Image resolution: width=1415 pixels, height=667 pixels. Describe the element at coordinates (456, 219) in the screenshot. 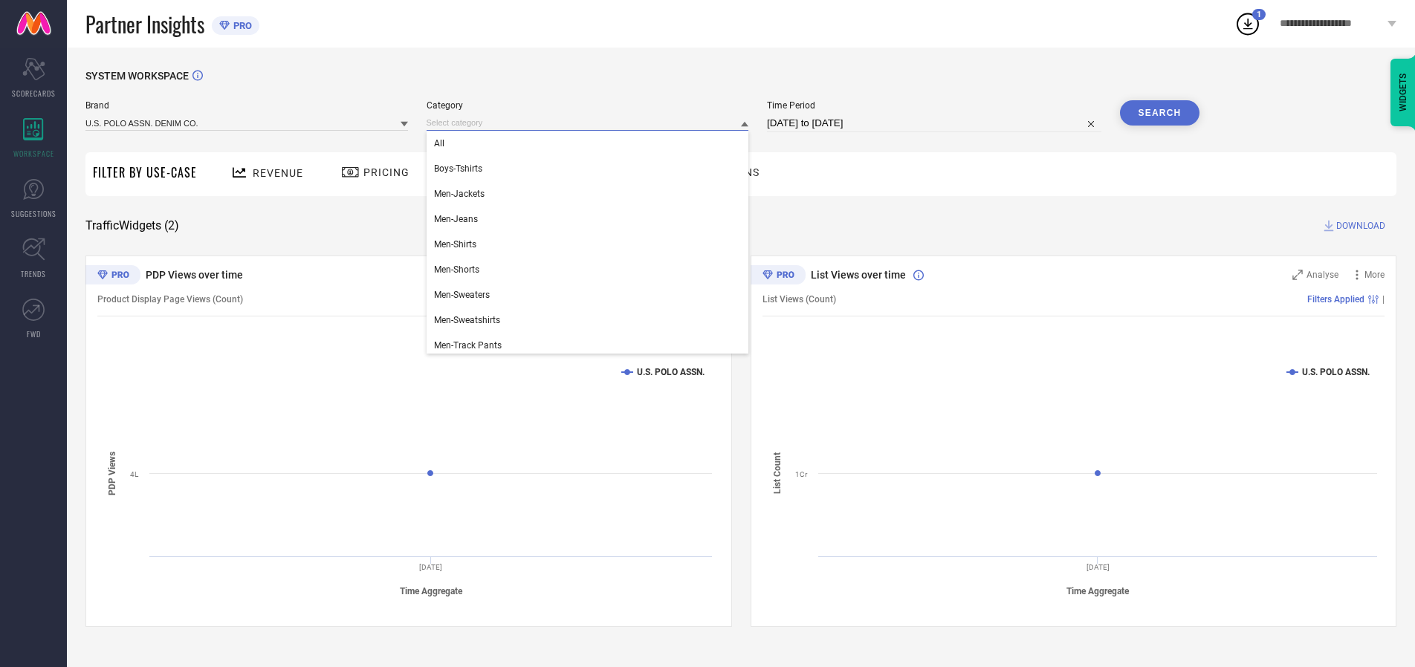

I see `span: Men-Jeans` at that location.